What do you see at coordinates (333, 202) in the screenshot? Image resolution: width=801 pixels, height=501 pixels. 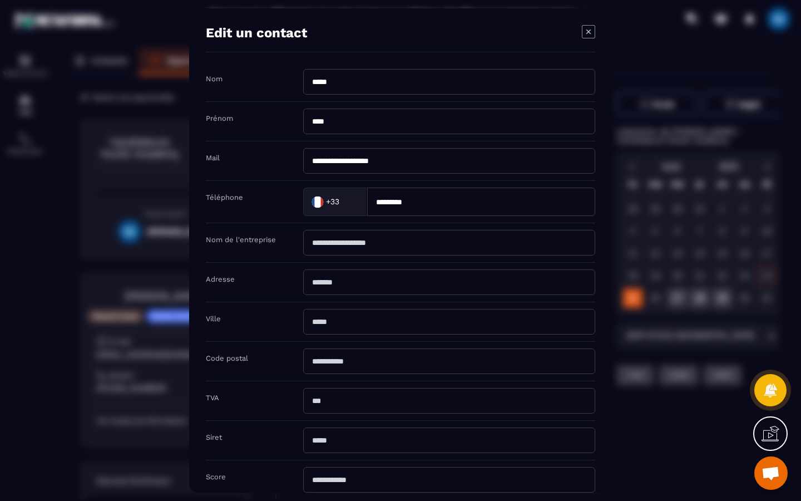 I see `span: +33` at bounding box center [333, 202].